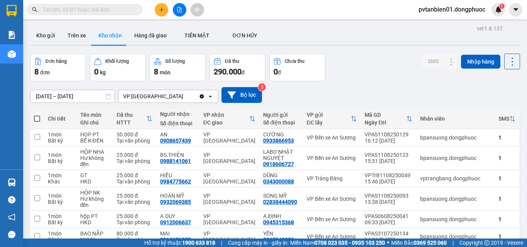  Describe the element at coordinates (279, 223) in the screenshot. I see `div: 0945315368` at that location.